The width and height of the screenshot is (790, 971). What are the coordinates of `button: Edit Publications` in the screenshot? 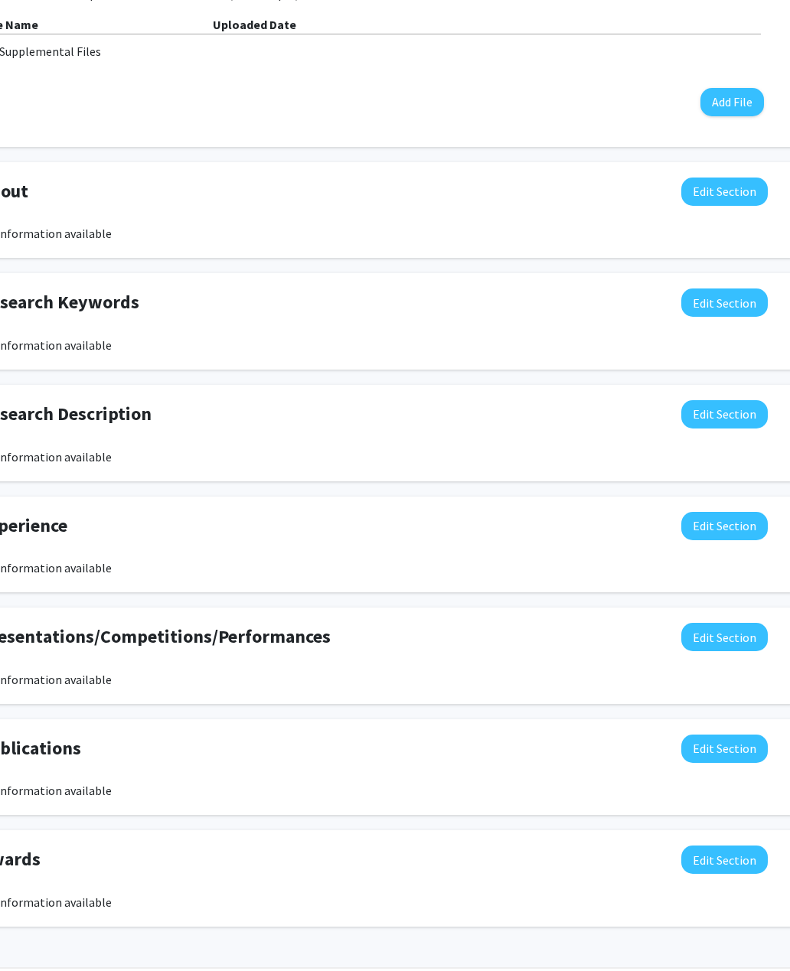 It's located at (724, 748).